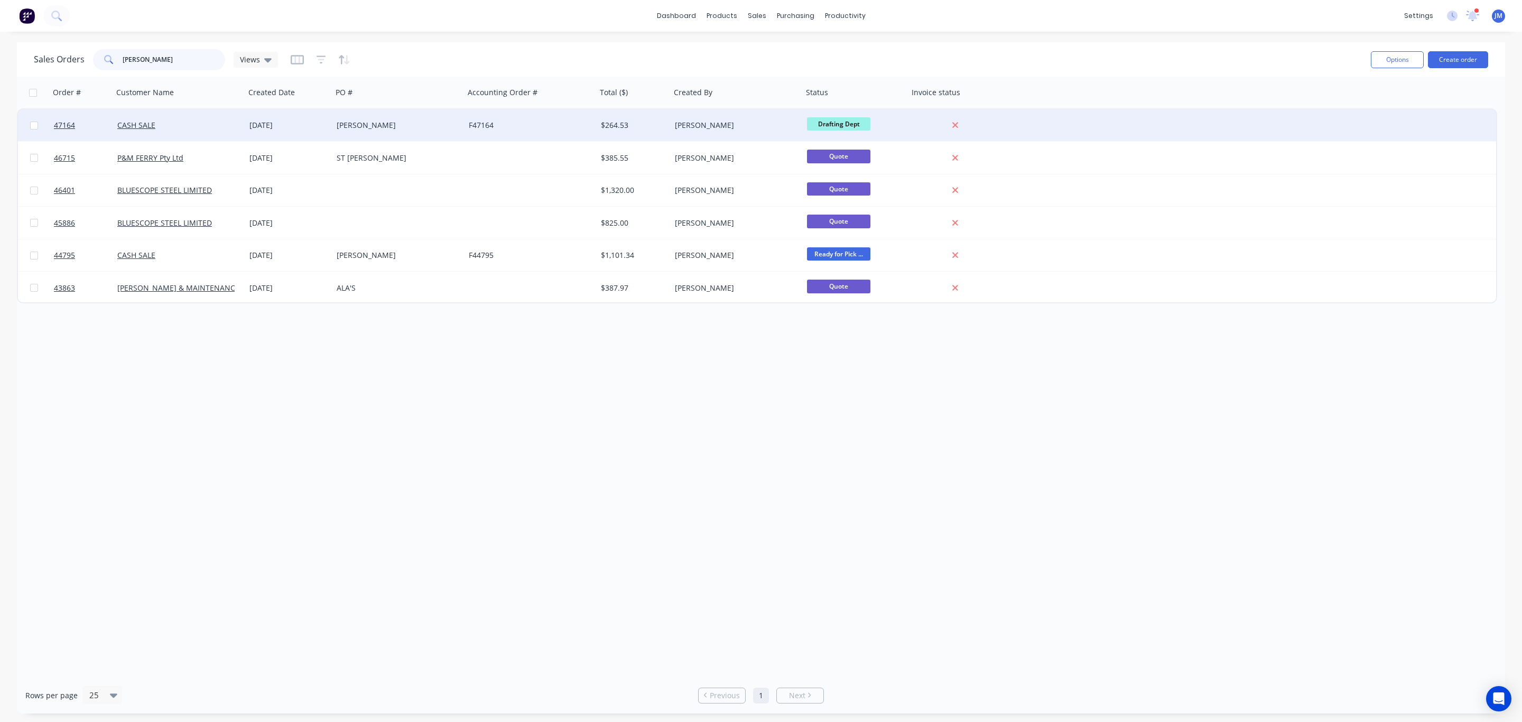 This screenshot has height=722, width=1522. Describe the element at coordinates (838, 124) in the screenshot. I see `span: Drafting Dept` at that location.